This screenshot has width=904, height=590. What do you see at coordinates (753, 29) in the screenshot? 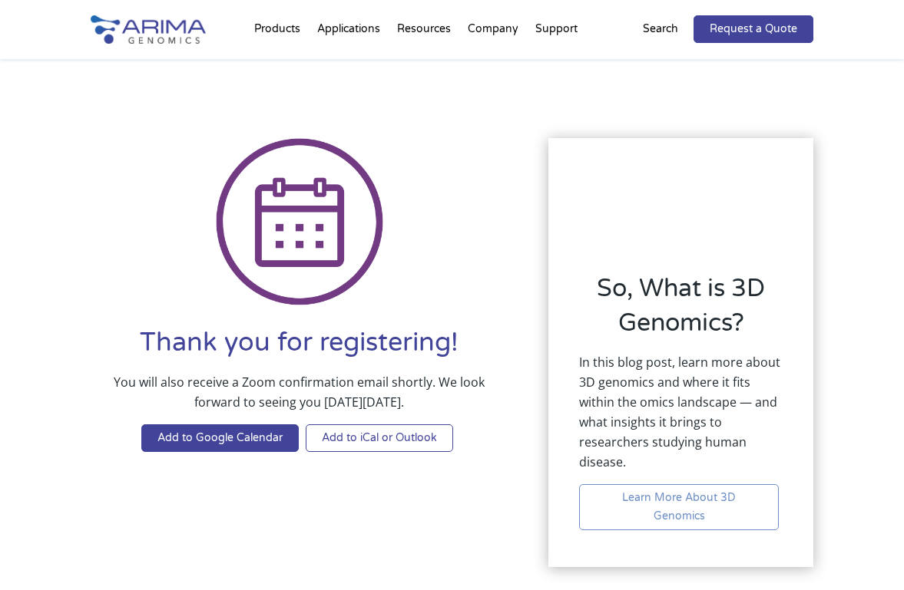
I see `a: Request a Quote` at bounding box center [753, 29].